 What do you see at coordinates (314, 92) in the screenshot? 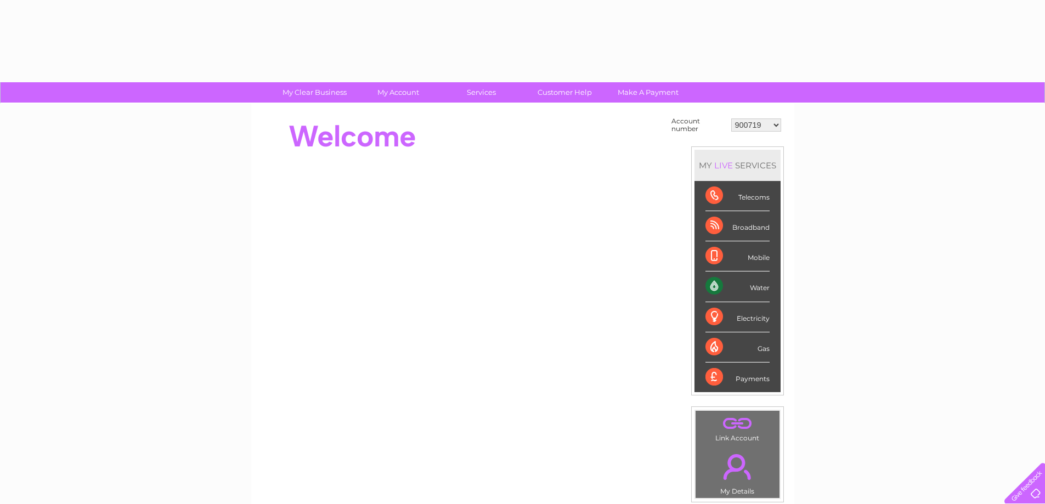
I see `a: My Clear Business` at bounding box center [314, 92].